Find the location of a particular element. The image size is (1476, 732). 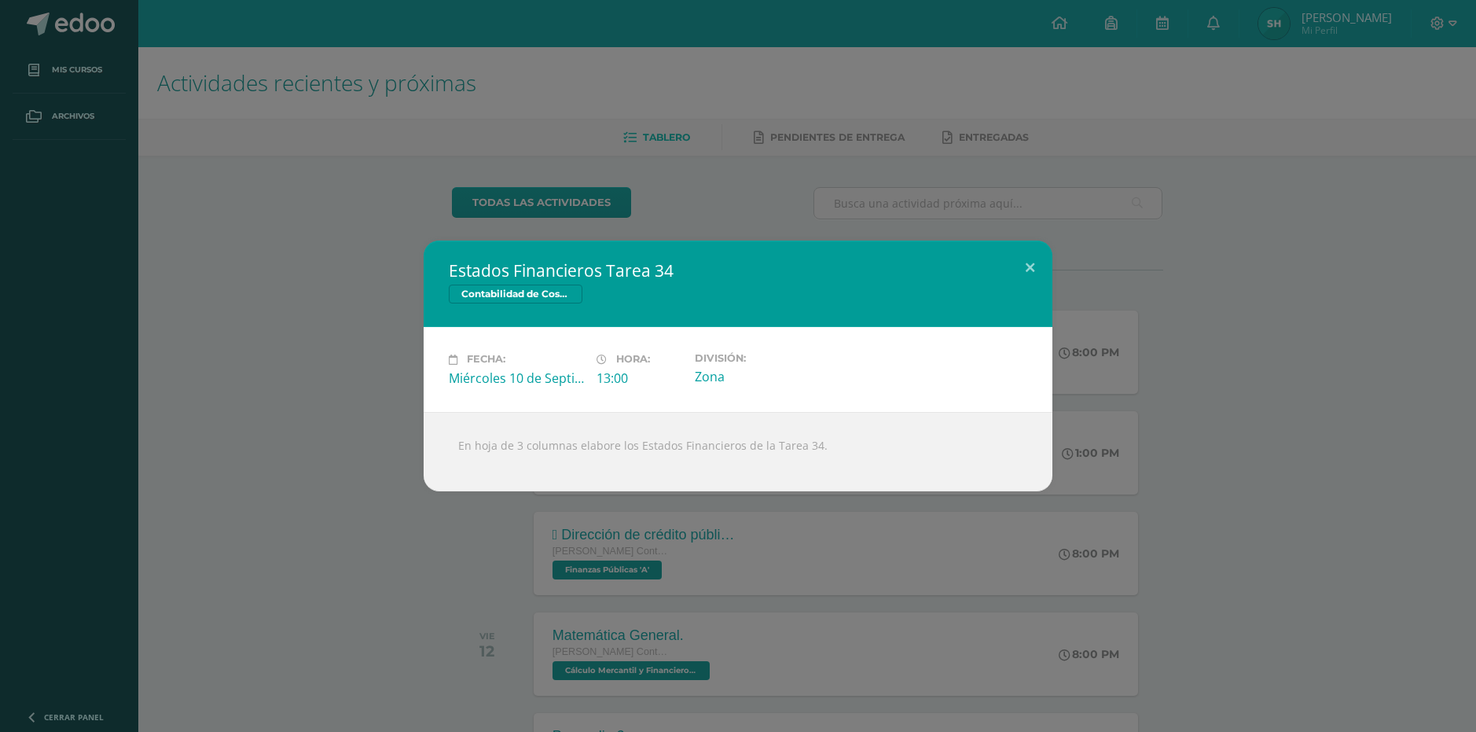

div: 13:00 is located at coordinates (639, 378).